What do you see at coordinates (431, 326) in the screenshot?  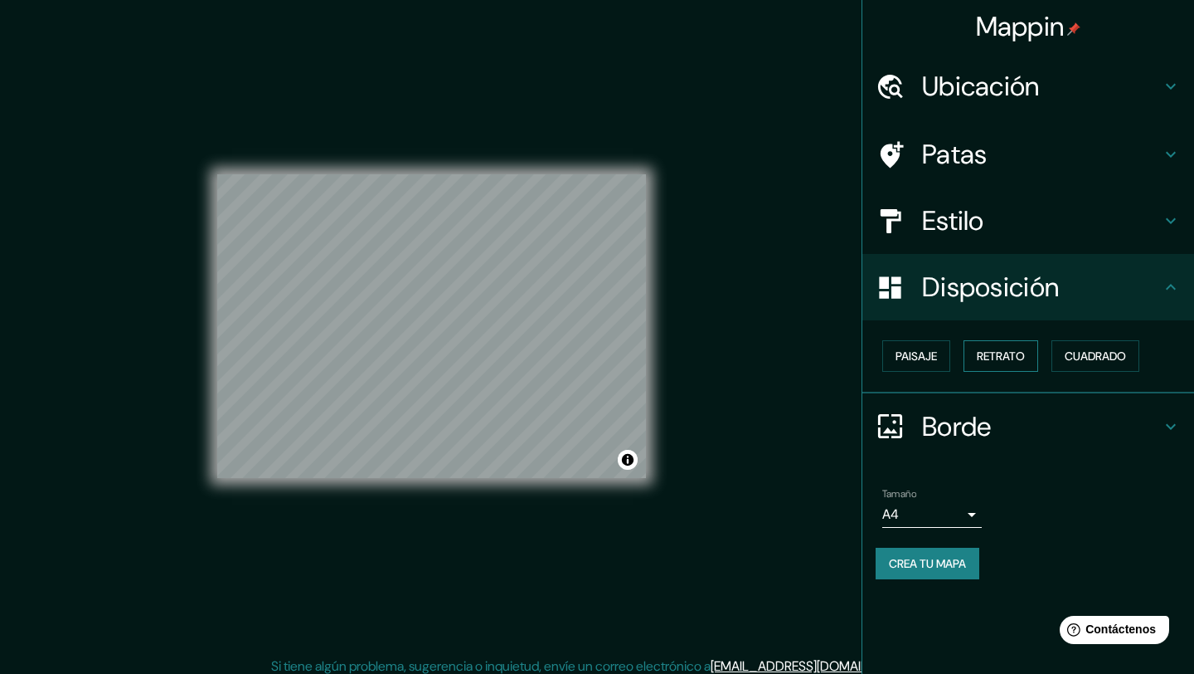 I see `canvas: Mapa` at bounding box center [431, 326].